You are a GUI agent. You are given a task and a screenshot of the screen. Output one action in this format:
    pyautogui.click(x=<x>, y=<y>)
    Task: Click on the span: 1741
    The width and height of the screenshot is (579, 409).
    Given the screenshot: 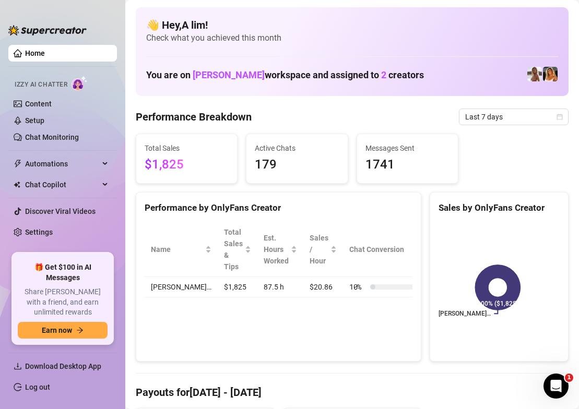 What is the action you would take?
    pyautogui.click(x=407, y=165)
    